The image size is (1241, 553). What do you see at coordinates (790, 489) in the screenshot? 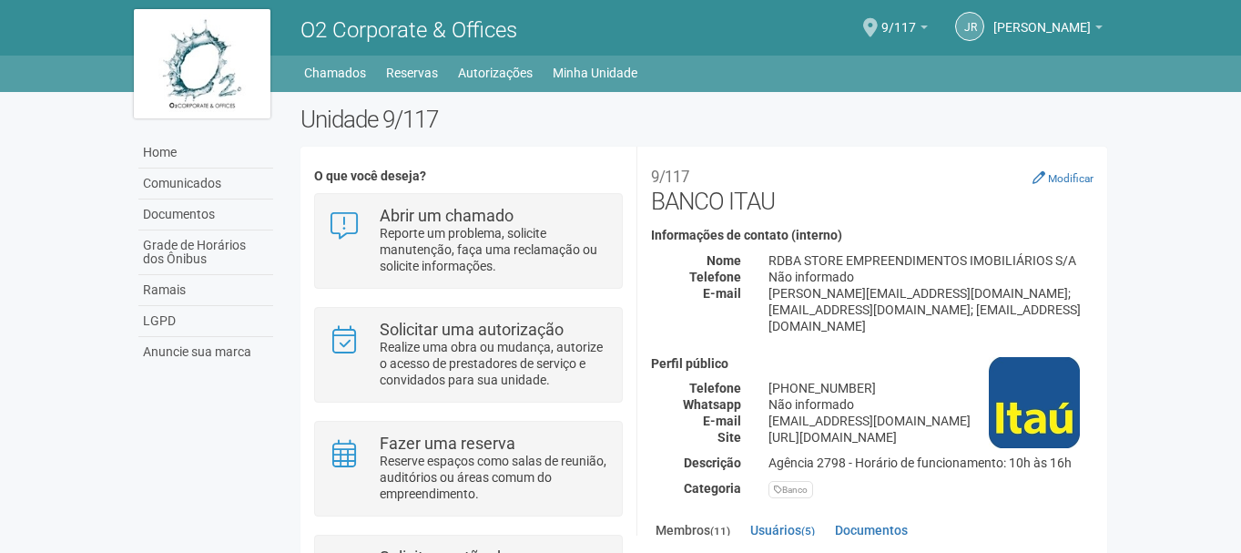
I see `div: Banco` at bounding box center [790, 489].